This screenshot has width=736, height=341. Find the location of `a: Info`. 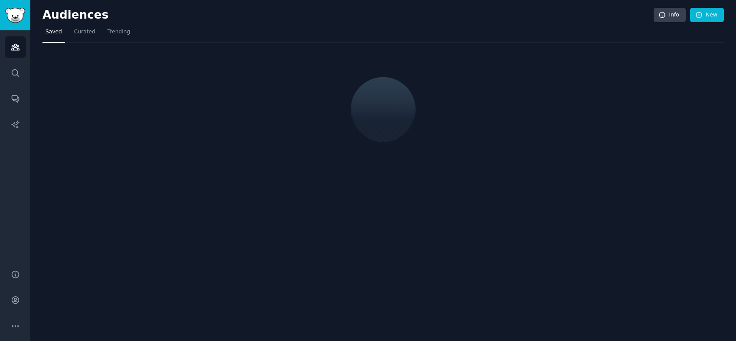

a: Info is located at coordinates (670, 15).